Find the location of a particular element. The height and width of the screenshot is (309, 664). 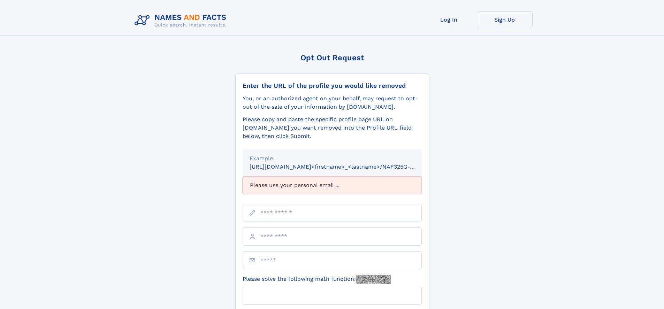

img: Logo Names and Facts is located at coordinates (182, 21).